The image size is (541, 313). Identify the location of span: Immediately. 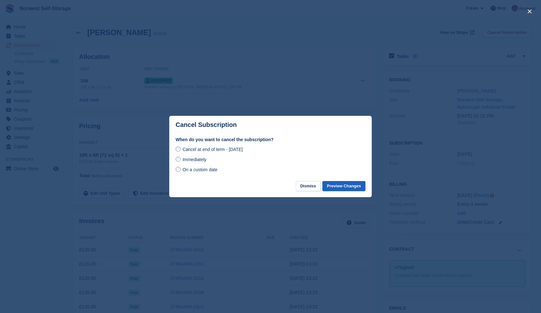
(194, 160).